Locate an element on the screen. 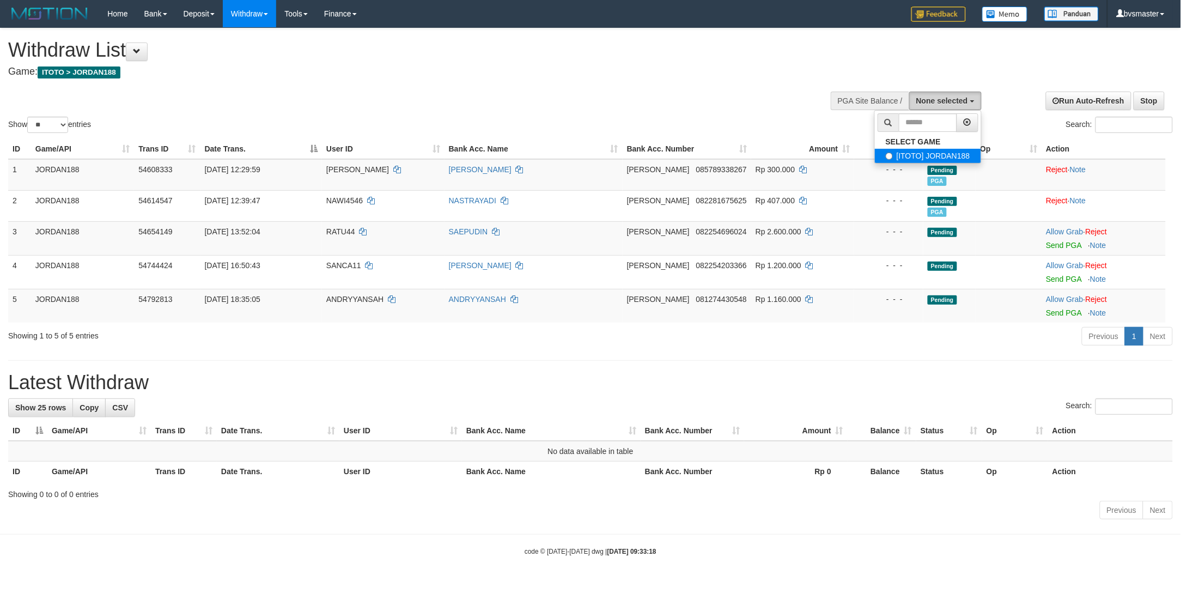  img: panduan.png is located at coordinates (1072, 14).